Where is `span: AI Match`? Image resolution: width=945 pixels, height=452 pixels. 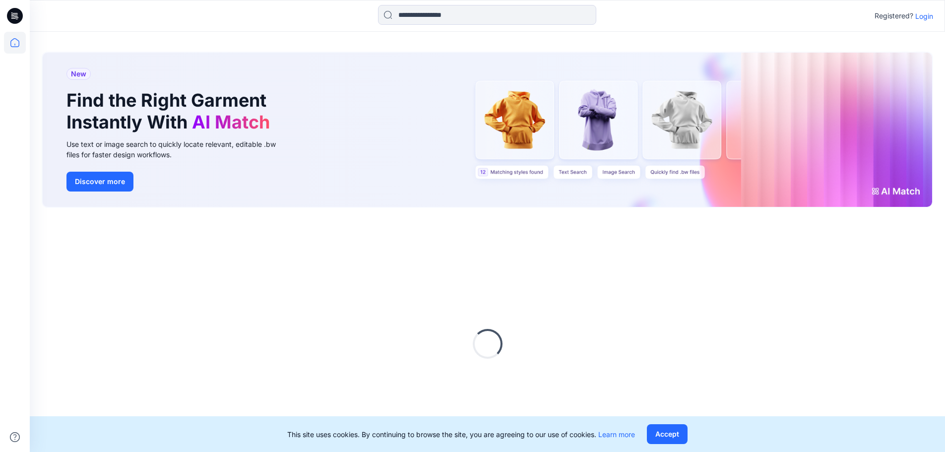 span: AI Match is located at coordinates (231, 122).